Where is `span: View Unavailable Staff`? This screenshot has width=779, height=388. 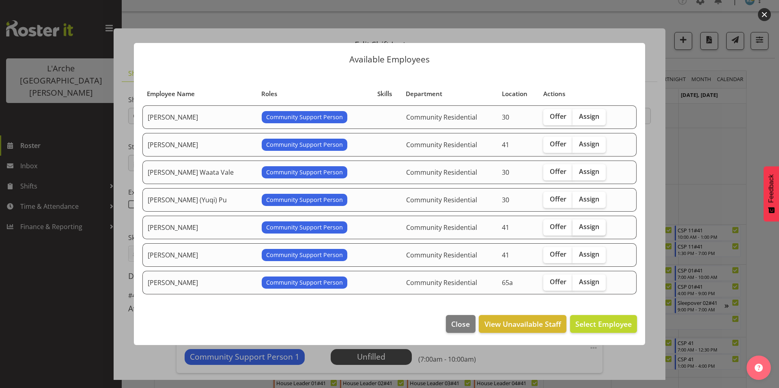
span: View Unavailable Staff is located at coordinates (523, 324).